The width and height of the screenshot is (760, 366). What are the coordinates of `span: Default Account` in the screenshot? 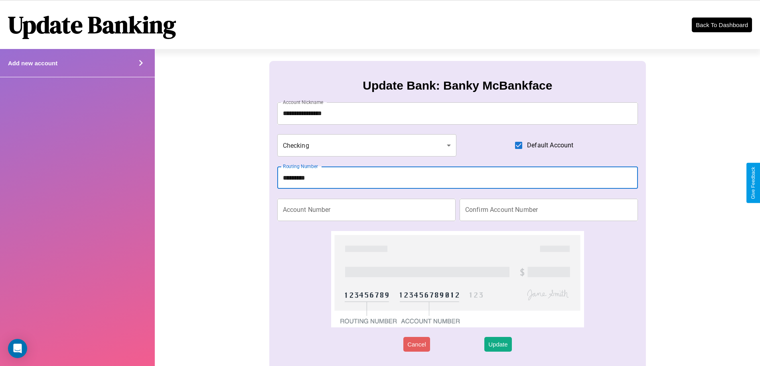 It's located at (550, 146).